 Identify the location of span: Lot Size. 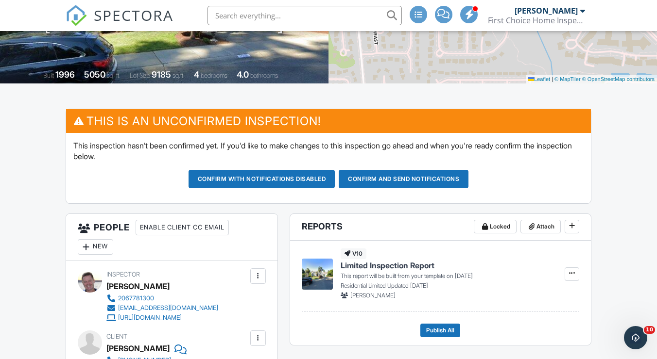
(140, 75).